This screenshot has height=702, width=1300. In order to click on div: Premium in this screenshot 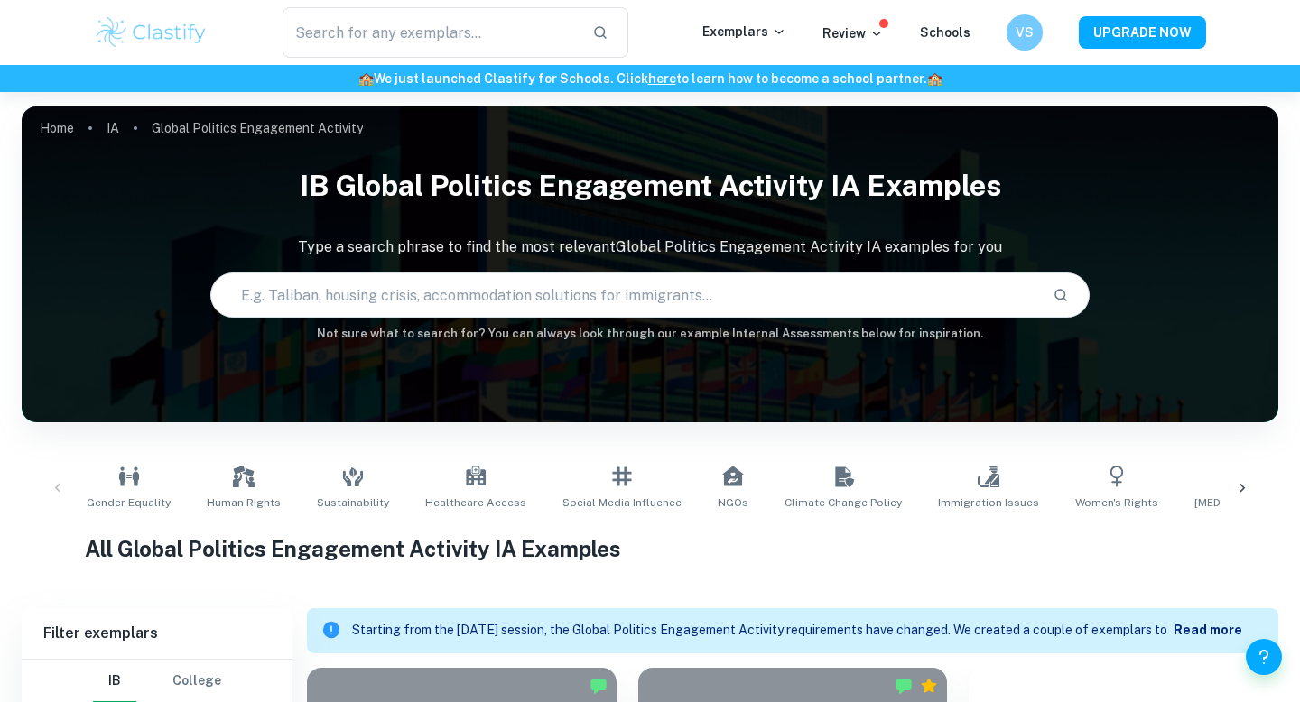, I will do `click(929, 686)`.